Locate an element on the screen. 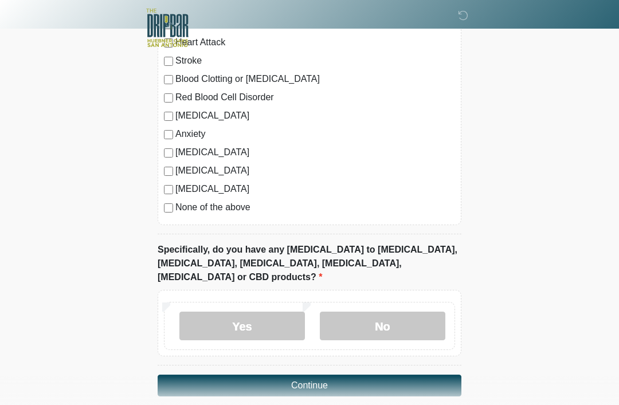 The height and width of the screenshot is (405, 619). img: The DRIPBaR - The Strand at Huebner Oaks Logo is located at coordinates (167, 28).